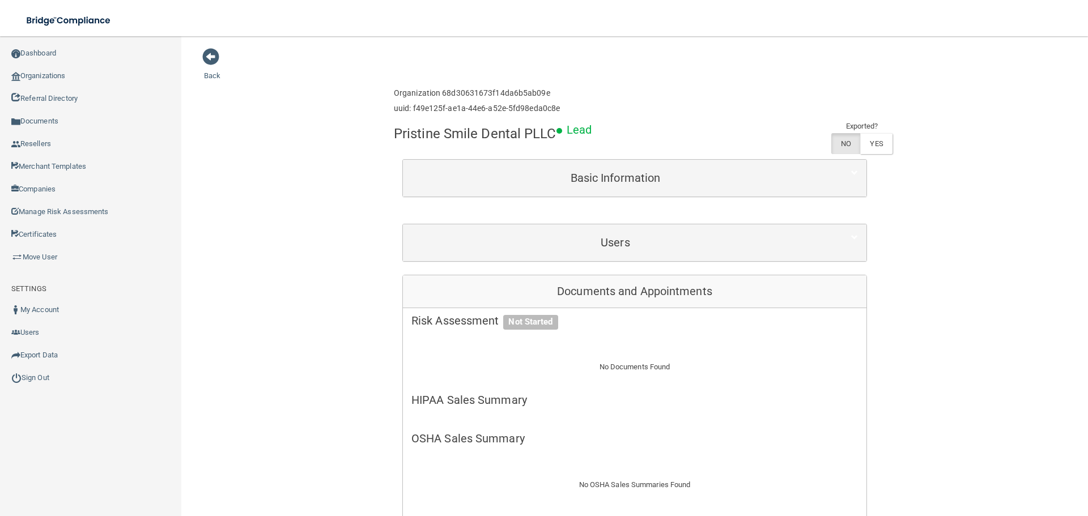  Describe the element at coordinates (16, 145) in the screenshot. I see `img: ic_reseller.de258add.png` at that location.